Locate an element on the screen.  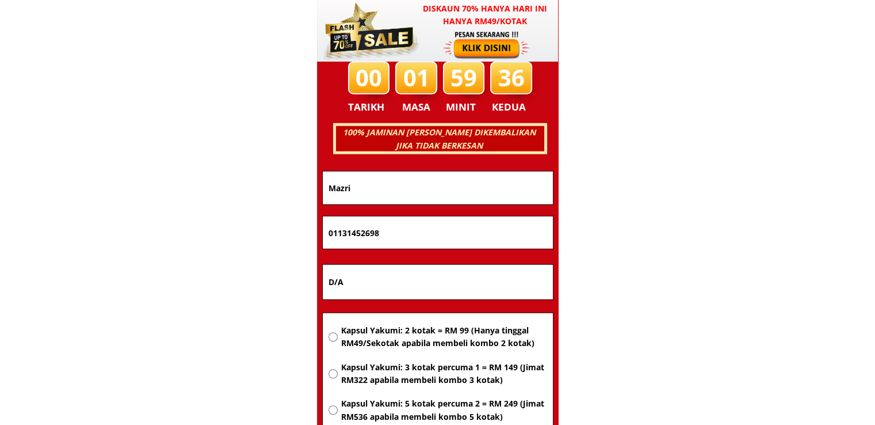
h3: TARIKH is located at coordinates (372, 107).